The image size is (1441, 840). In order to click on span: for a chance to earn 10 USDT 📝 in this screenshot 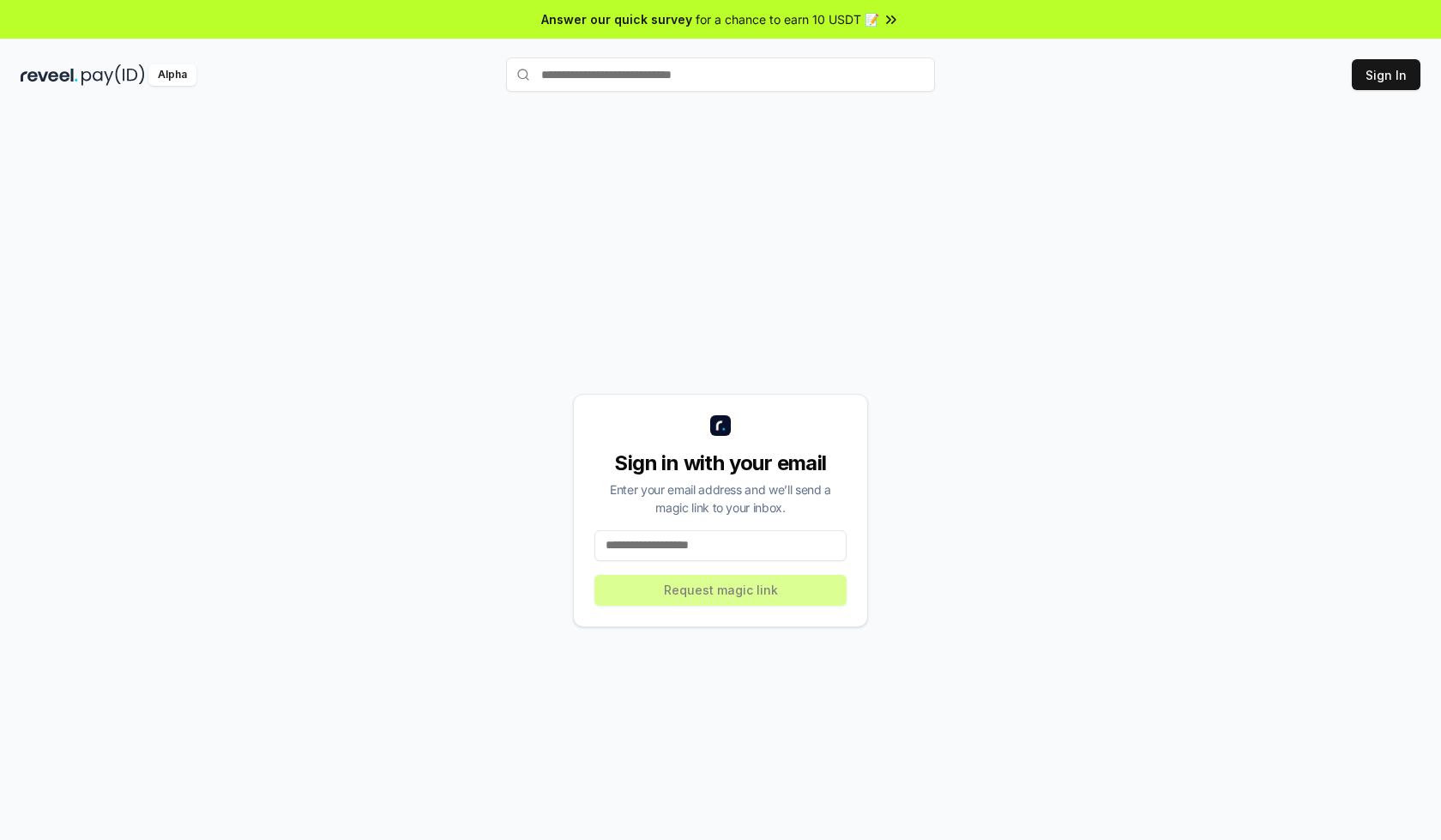, I will do `click(787, 19)`.